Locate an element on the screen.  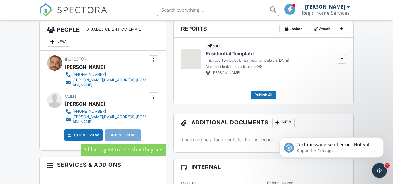
img: The Best Home Inspection Software - Spectora is located at coordinates (46, 10).